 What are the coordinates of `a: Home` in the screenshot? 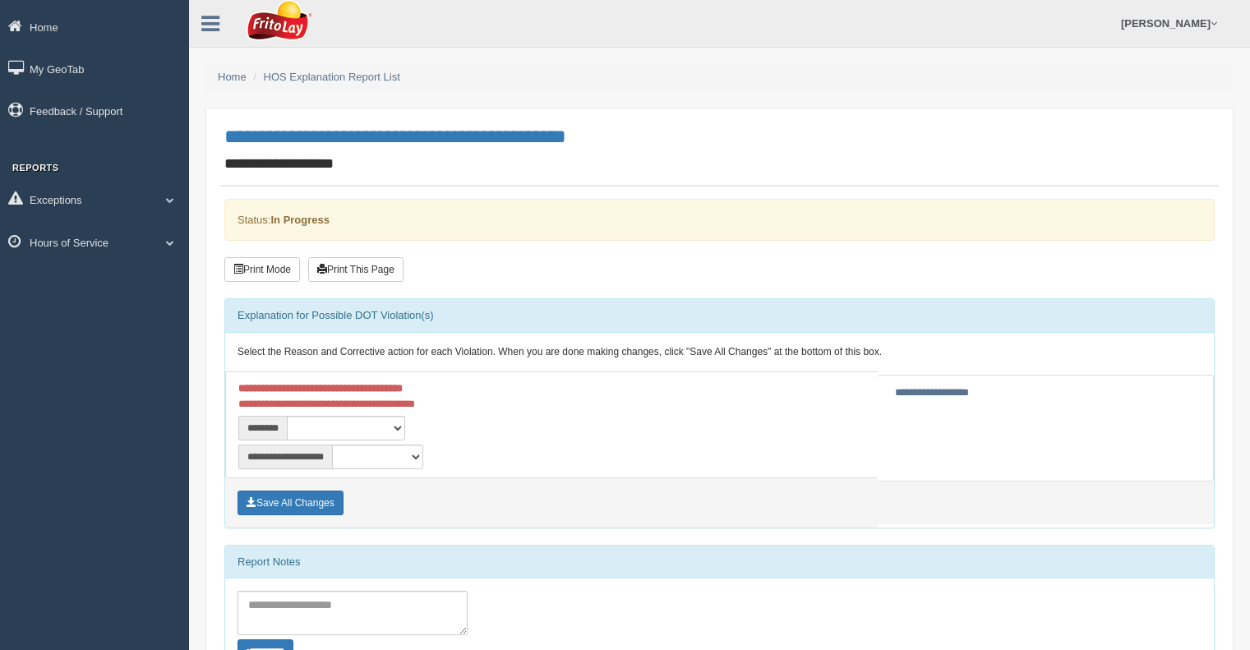 It's located at (232, 76).